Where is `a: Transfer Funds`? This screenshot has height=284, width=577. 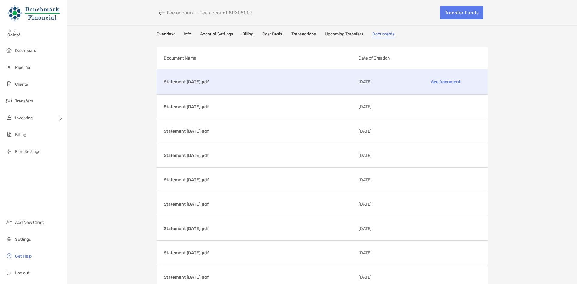
a: Transfer Funds is located at coordinates (462, 13).